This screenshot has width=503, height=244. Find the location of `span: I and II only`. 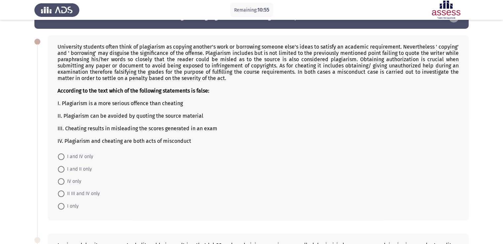

span: I and II only is located at coordinates (78, 169).